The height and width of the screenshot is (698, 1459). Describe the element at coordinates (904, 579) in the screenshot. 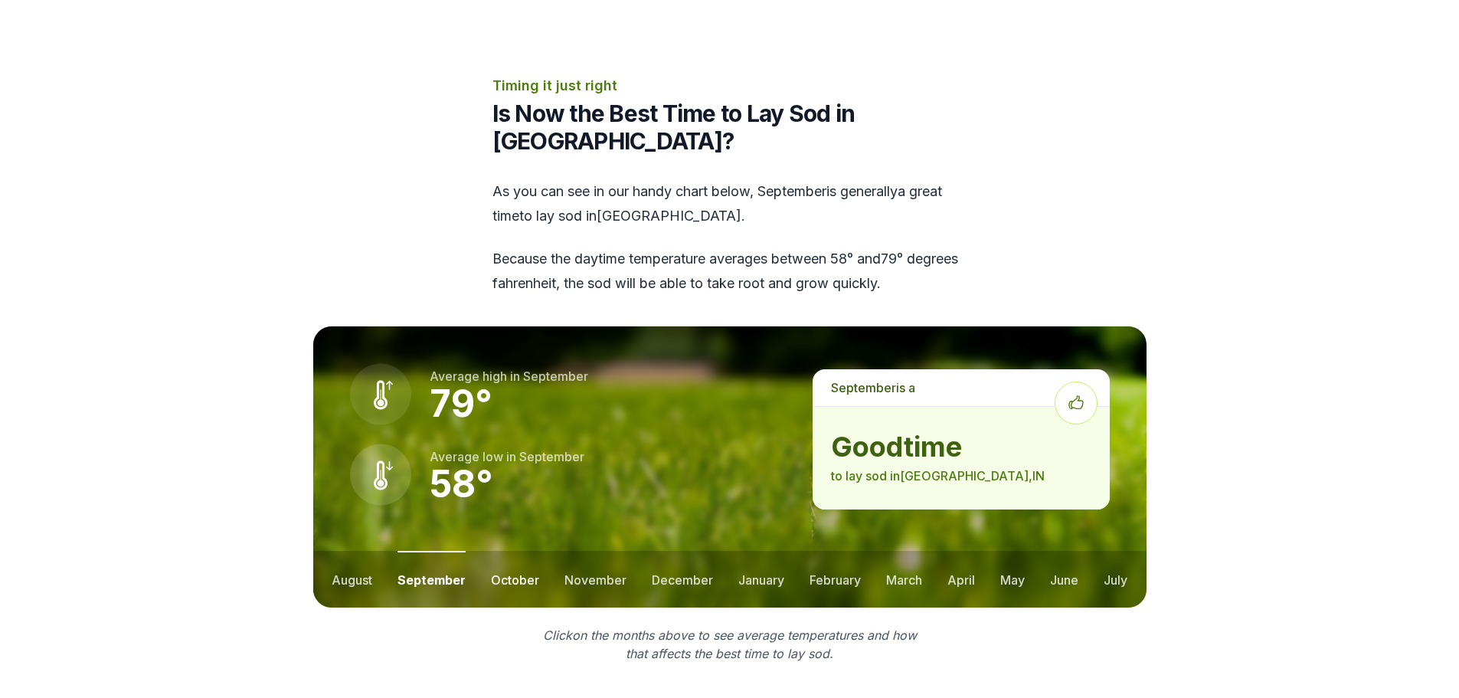

I see `button: march` at that location.